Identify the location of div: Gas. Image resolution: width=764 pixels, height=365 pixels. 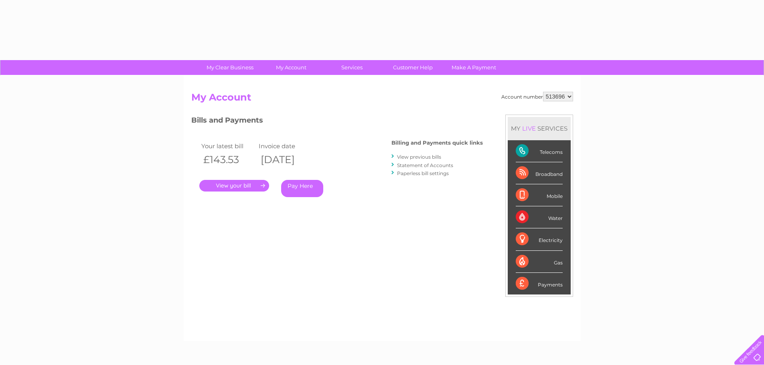
(539, 262).